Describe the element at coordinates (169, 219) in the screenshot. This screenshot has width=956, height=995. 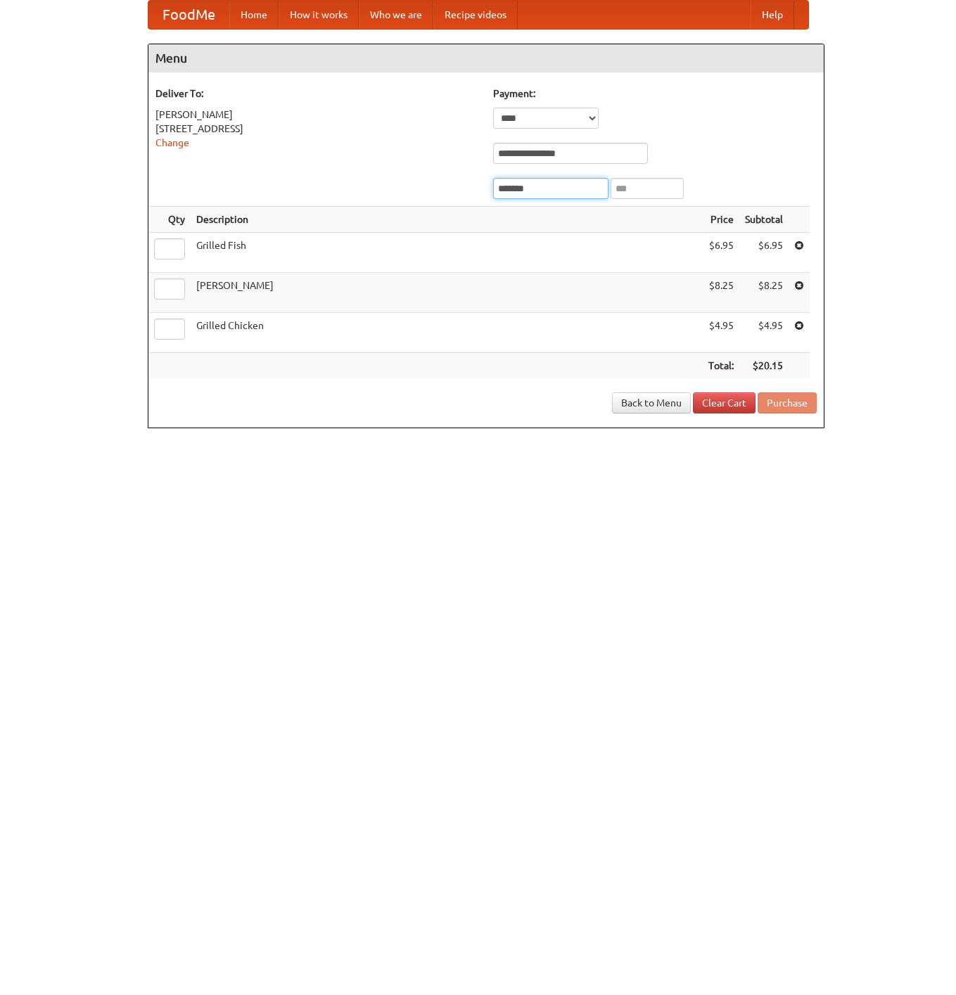
I see `th: Qty` at that location.